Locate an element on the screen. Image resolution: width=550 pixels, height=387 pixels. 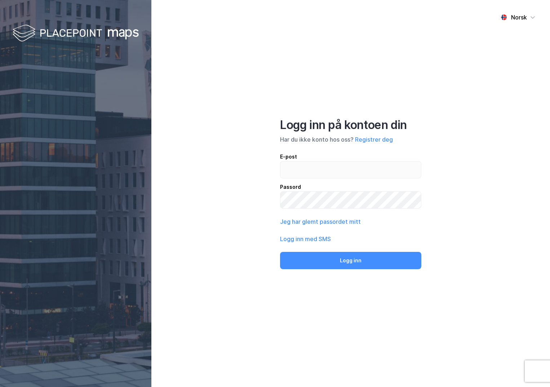
button: Logg inn is located at coordinates (351, 261).